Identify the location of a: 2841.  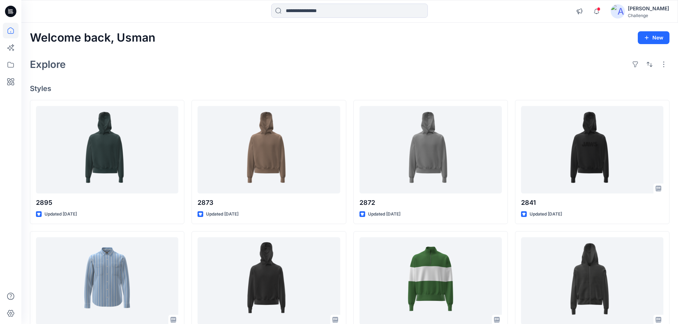
(592, 150).